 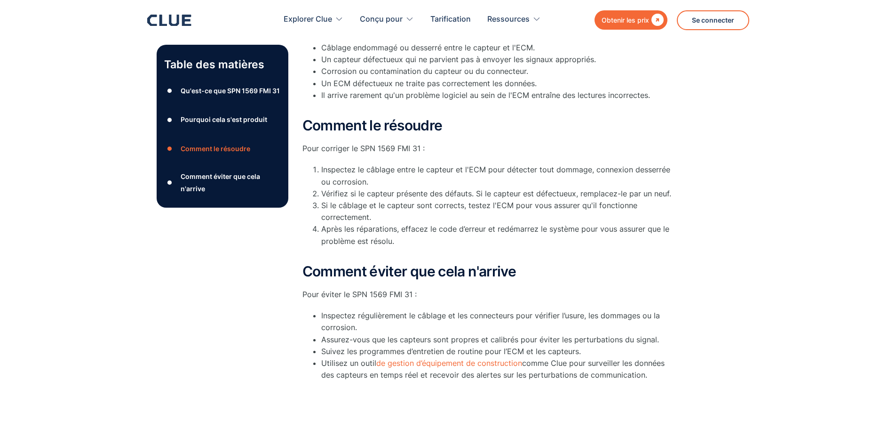 I want to click on font: Pour corriger le SPN 1569 FMI 31 :, so click(x=364, y=148).